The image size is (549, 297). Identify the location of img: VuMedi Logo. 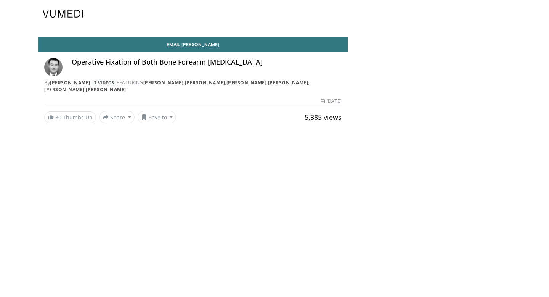
(63, 14).